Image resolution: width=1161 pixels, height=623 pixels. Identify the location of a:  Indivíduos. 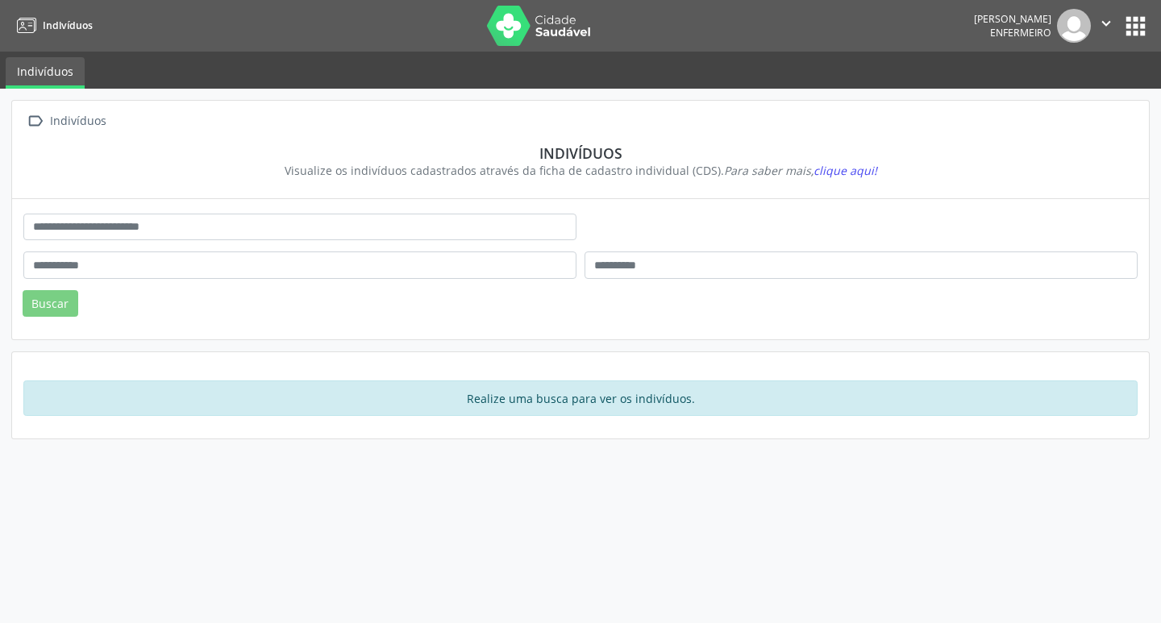
(66, 121).